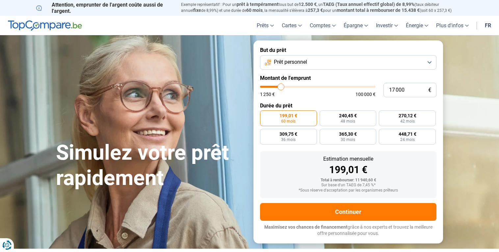 The width and height of the screenshot is (499, 252). I want to click on div: *Sous réserve d'acceptation par les organismes prêteurs, so click(348, 191).